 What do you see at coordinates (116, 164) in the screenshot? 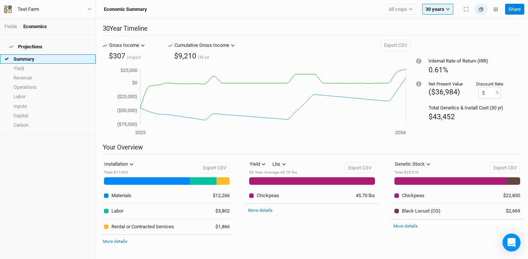
I see `div: Installation` at bounding box center [116, 164].